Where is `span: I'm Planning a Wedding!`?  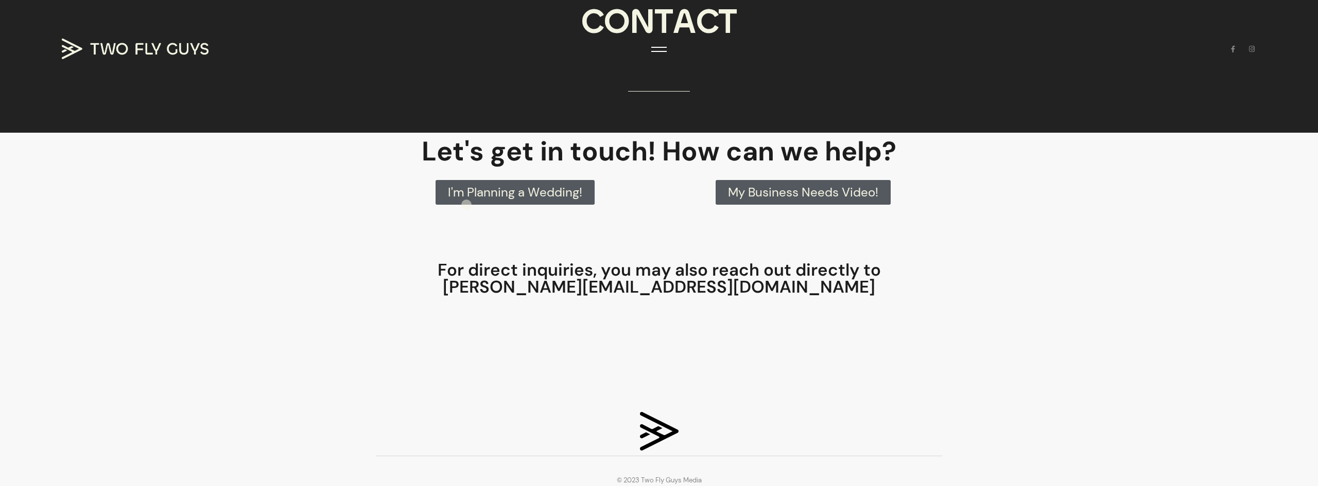 span: I'm Planning a Wedding! is located at coordinates (515, 193).